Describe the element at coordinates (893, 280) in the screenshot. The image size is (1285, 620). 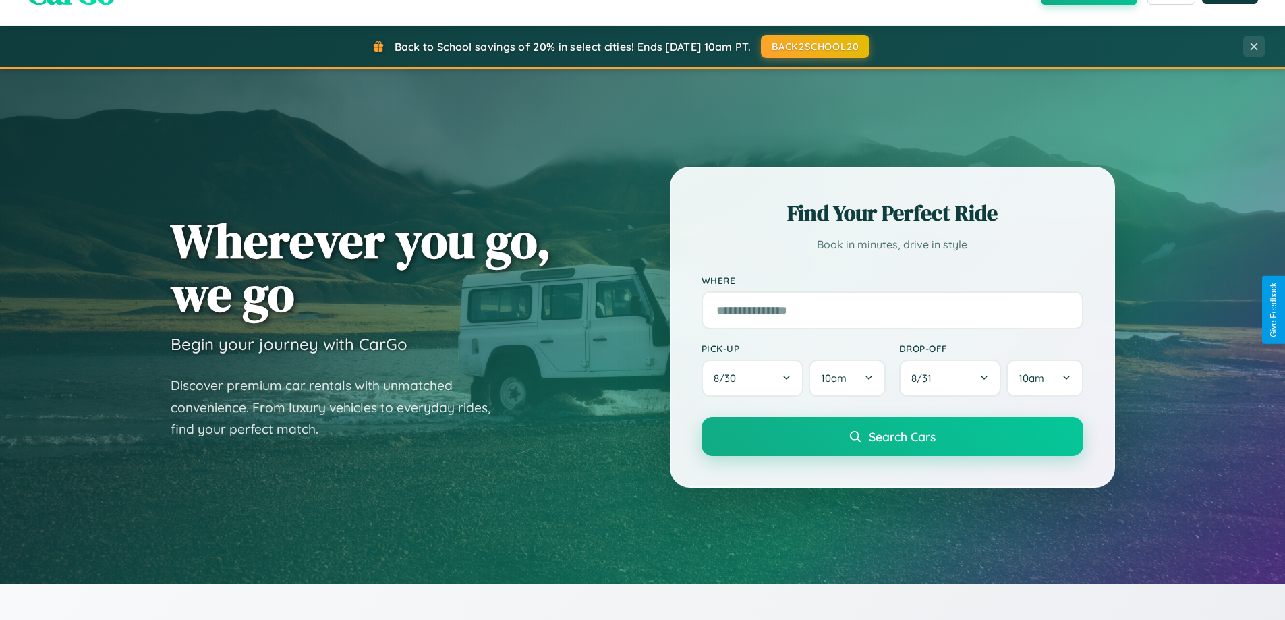
I see `label: Where` at that location.